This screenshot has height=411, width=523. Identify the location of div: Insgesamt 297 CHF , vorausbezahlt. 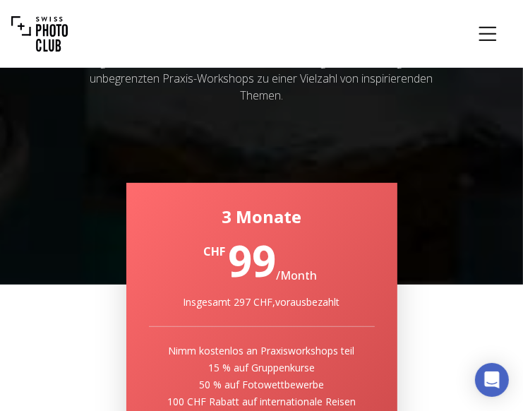
(262, 302).